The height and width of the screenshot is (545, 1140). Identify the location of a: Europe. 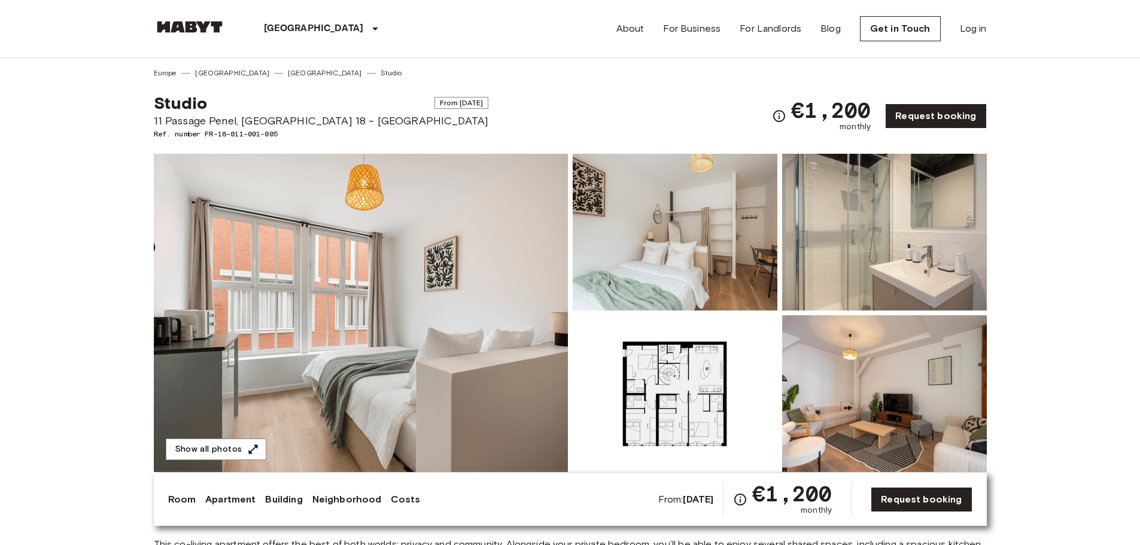
(165, 73).